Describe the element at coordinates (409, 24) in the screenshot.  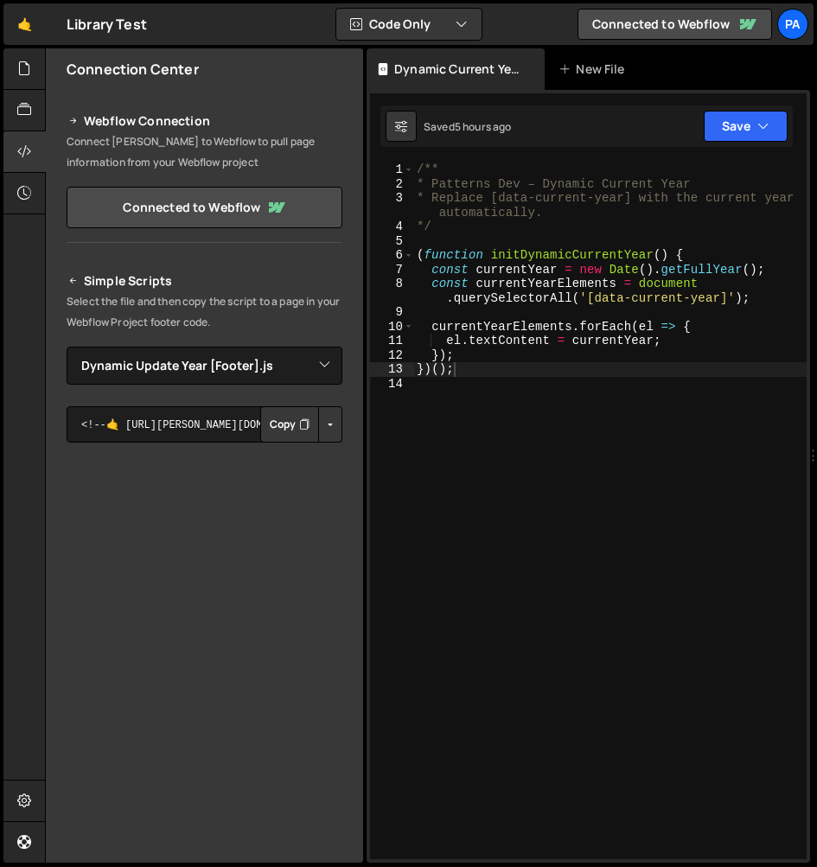
I see `button: Code Only` at that location.